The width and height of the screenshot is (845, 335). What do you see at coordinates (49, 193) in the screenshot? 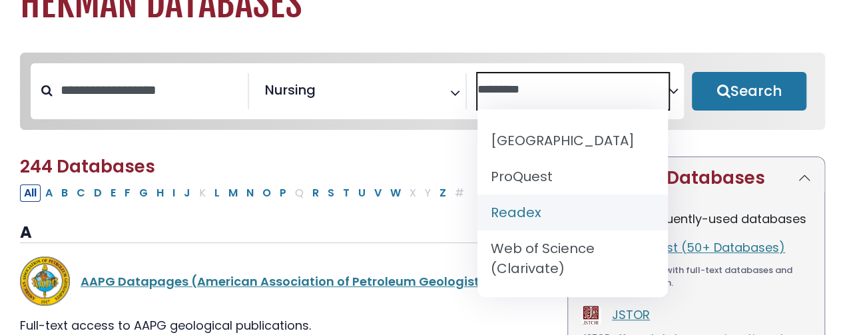
I see `button: Filter Results A` at bounding box center [49, 193].